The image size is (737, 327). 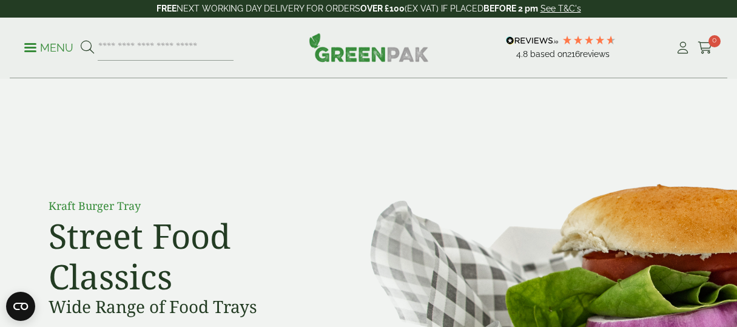 I want to click on span: Based on, so click(x=548, y=54).